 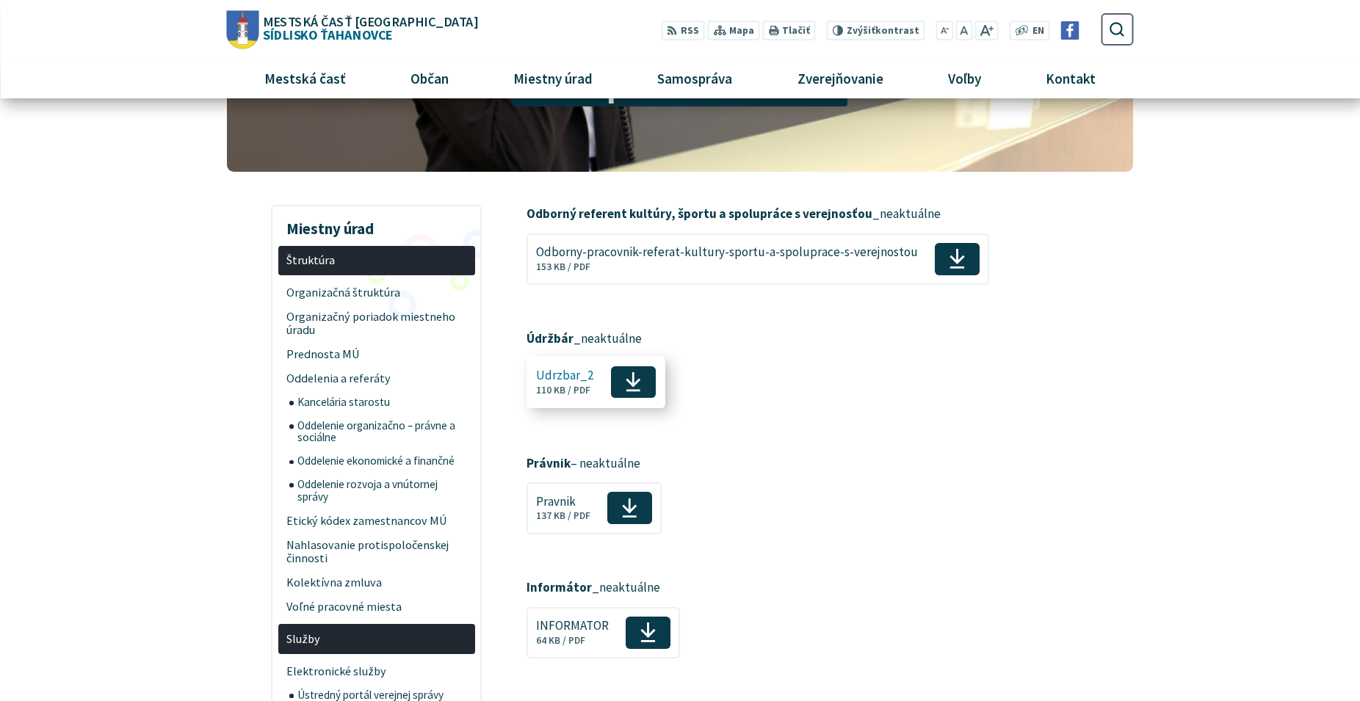 What do you see at coordinates (840, 79) in the screenshot?
I see `span: Zverejňovanie` at bounding box center [840, 79].